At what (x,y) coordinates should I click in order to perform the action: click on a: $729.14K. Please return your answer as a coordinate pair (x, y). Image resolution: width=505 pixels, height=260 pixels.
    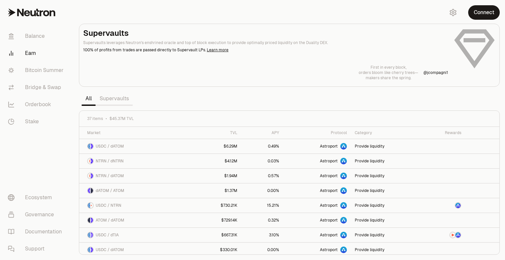
    Looking at the image, I should click on (217, 220).